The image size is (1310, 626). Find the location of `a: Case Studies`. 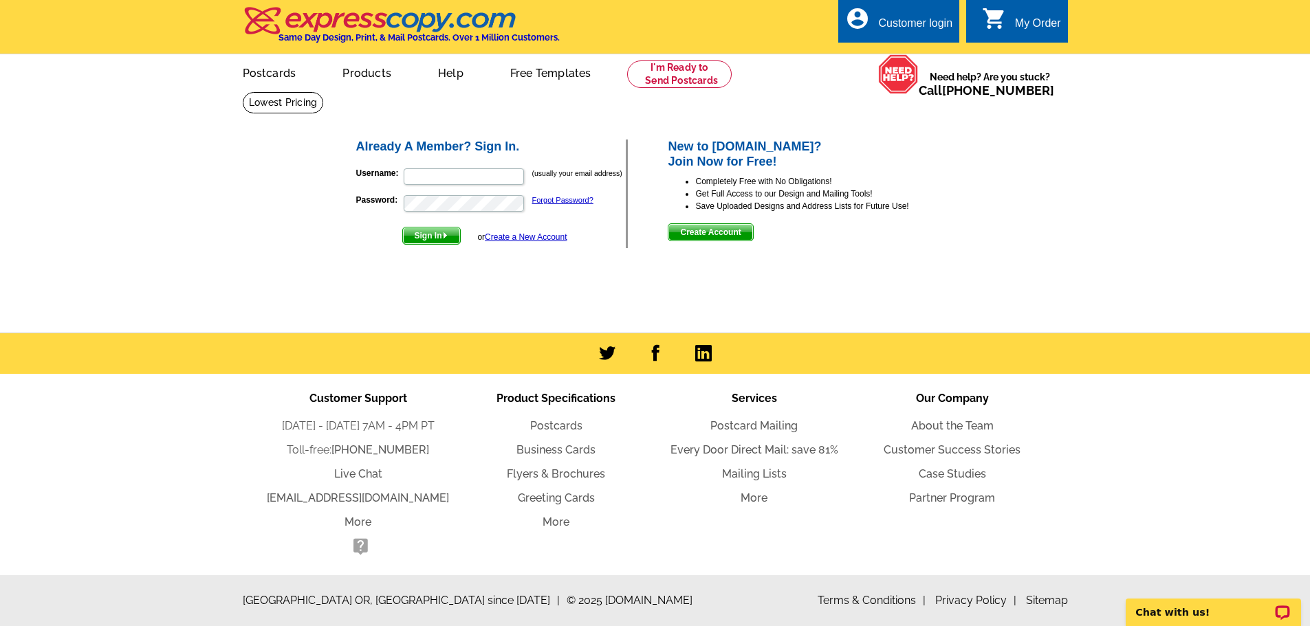

a: Case Studies is located at coordinates (952, 474).